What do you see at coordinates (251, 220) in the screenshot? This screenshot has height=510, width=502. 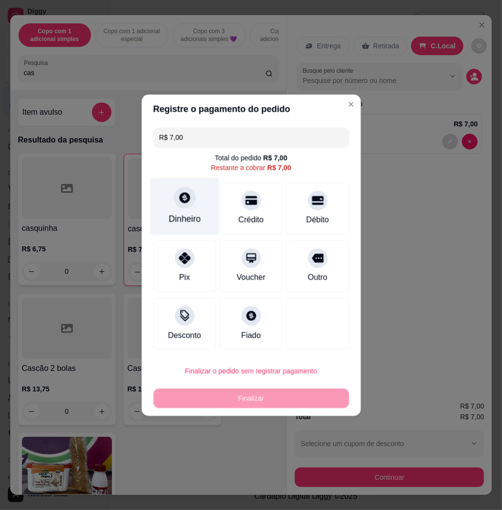 I see `div: Crédito` at bounding box center [251, 220].